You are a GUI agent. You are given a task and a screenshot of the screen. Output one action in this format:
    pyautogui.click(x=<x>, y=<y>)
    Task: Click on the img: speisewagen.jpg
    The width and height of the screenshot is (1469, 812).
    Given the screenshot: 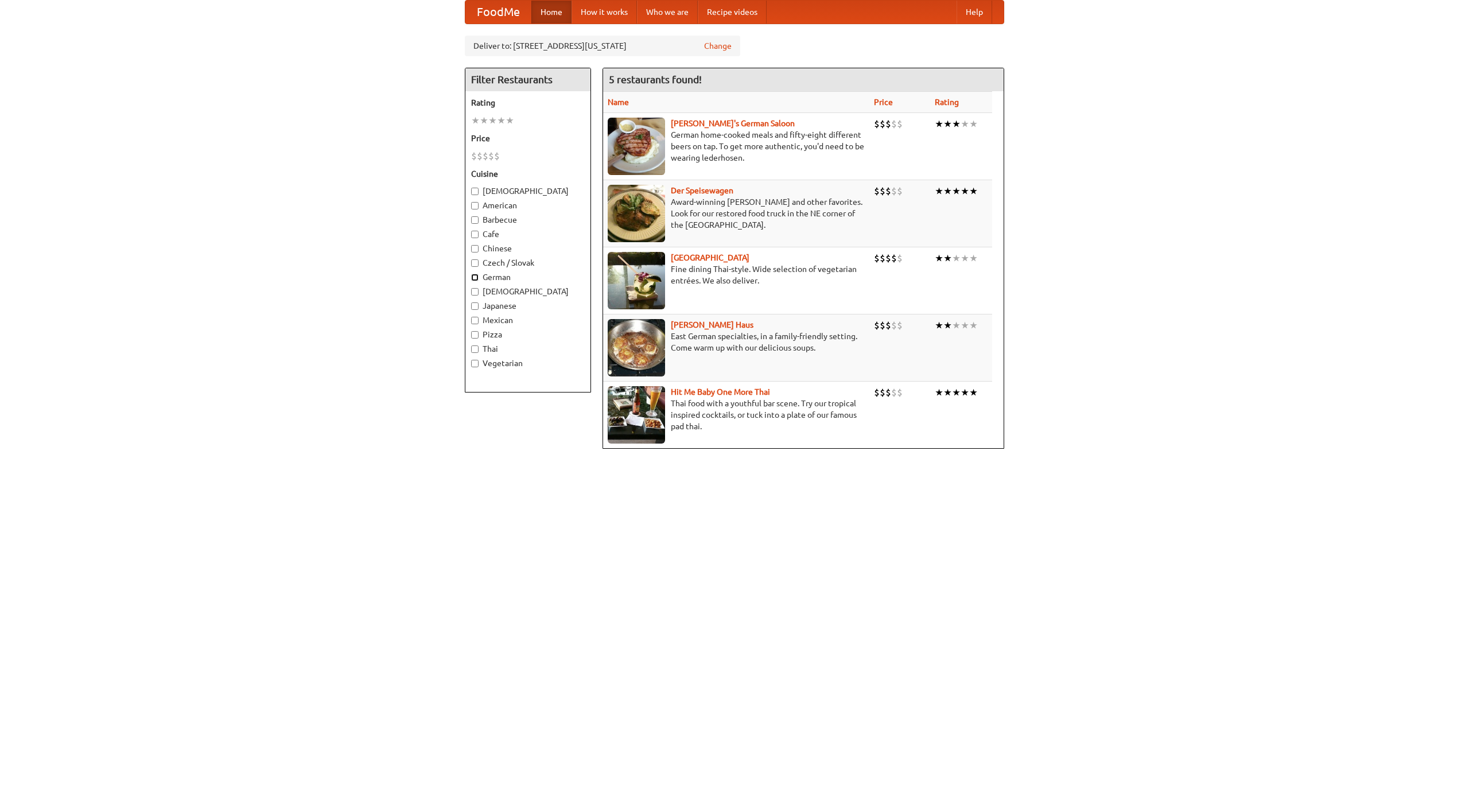 What is the action you would take?
    pyautogui.click(x=637, y=213)
    